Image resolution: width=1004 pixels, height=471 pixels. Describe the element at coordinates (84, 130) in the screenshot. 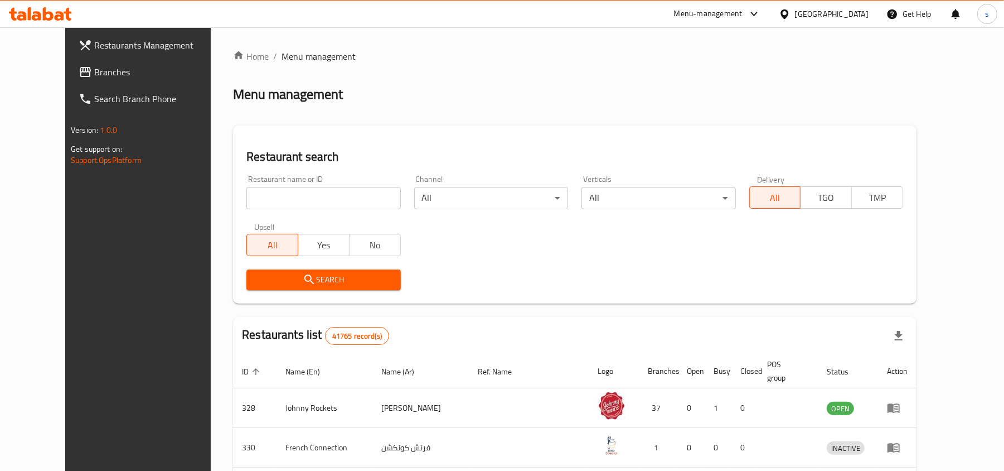

I see `span: Version:` at that location.